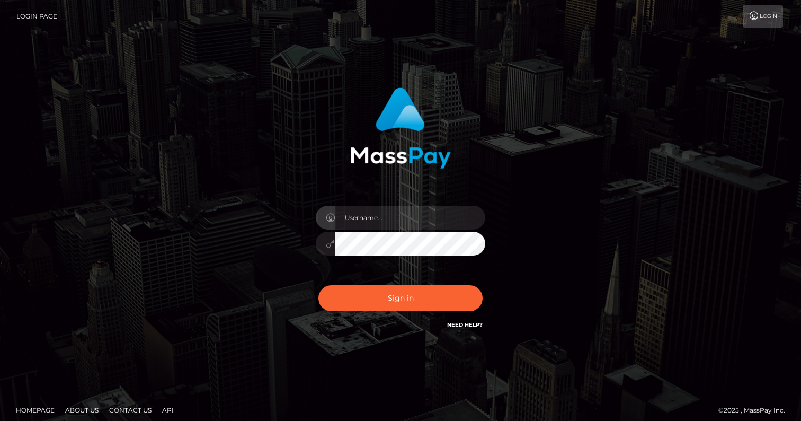  I want to click on a: Login, so click(763, 16).